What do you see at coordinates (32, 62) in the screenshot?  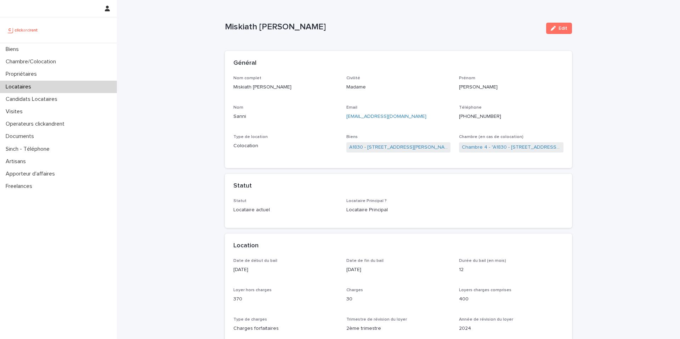 I see `p: Chambre/Colocation` at bounding box center [32, 62].